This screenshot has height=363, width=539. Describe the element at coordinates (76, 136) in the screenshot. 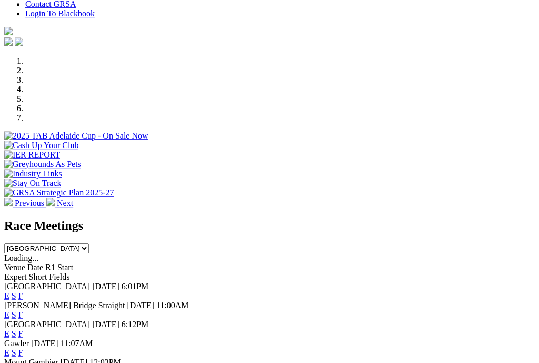

I see `img: 2025 TAB Adelaide Cup - On Sale Now` at that location.